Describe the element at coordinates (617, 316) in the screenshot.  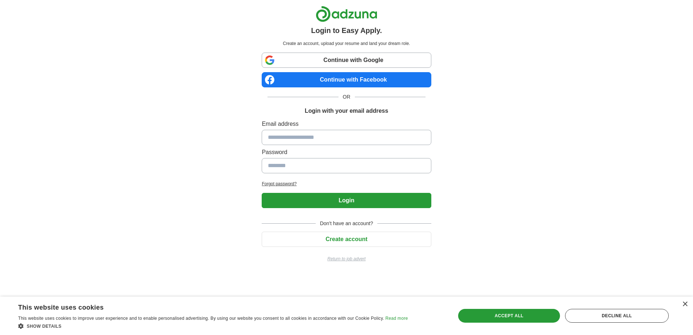
I see `div: Decline all` at that location.